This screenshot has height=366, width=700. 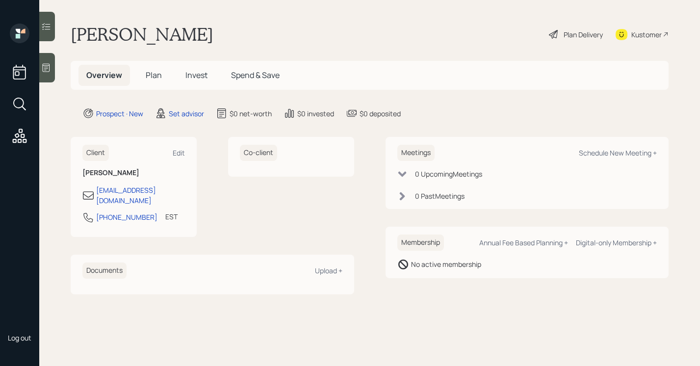 I want to click on div: Plan Delivery, so click(x=583, y=34).